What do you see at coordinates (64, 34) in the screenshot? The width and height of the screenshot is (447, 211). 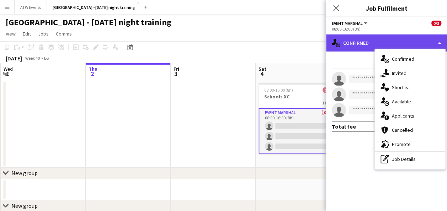 I see `a: Comms` at bounding box center [64, 34].